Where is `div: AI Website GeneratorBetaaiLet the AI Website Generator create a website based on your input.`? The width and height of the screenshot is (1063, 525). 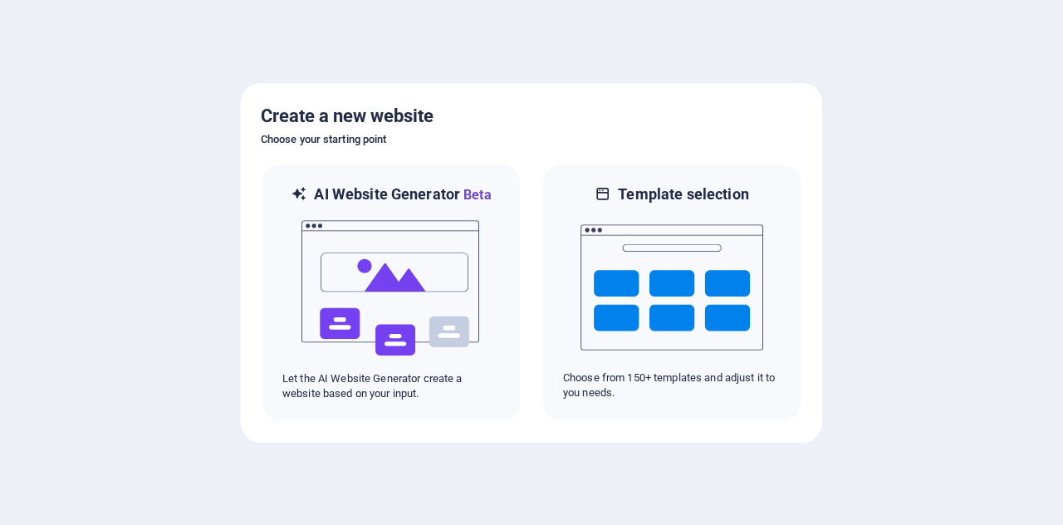 div: AI Website GeneratorBetaaiLet the AI Website Generator create a website based on your input. is located at coordinates (391, 292).